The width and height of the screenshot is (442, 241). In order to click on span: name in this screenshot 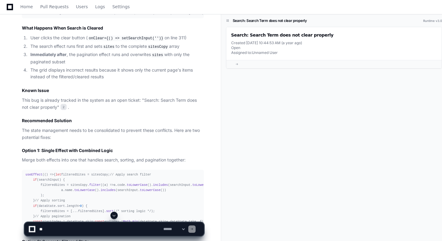, I will do `click(68, 190)`.